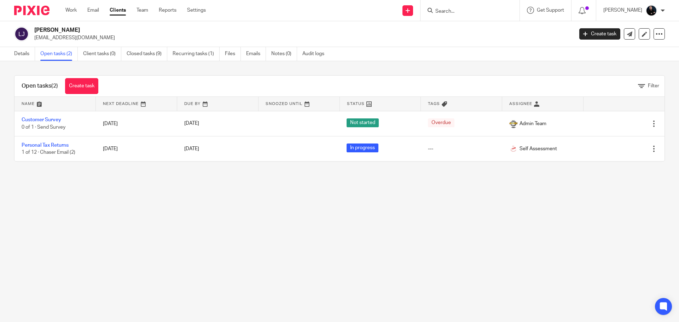 The width and height of the screenshot is (679, 322). What do you see at coordinates (24, 54) in the screenshot?
I see `a: Details` at bounding box center [24, 54].